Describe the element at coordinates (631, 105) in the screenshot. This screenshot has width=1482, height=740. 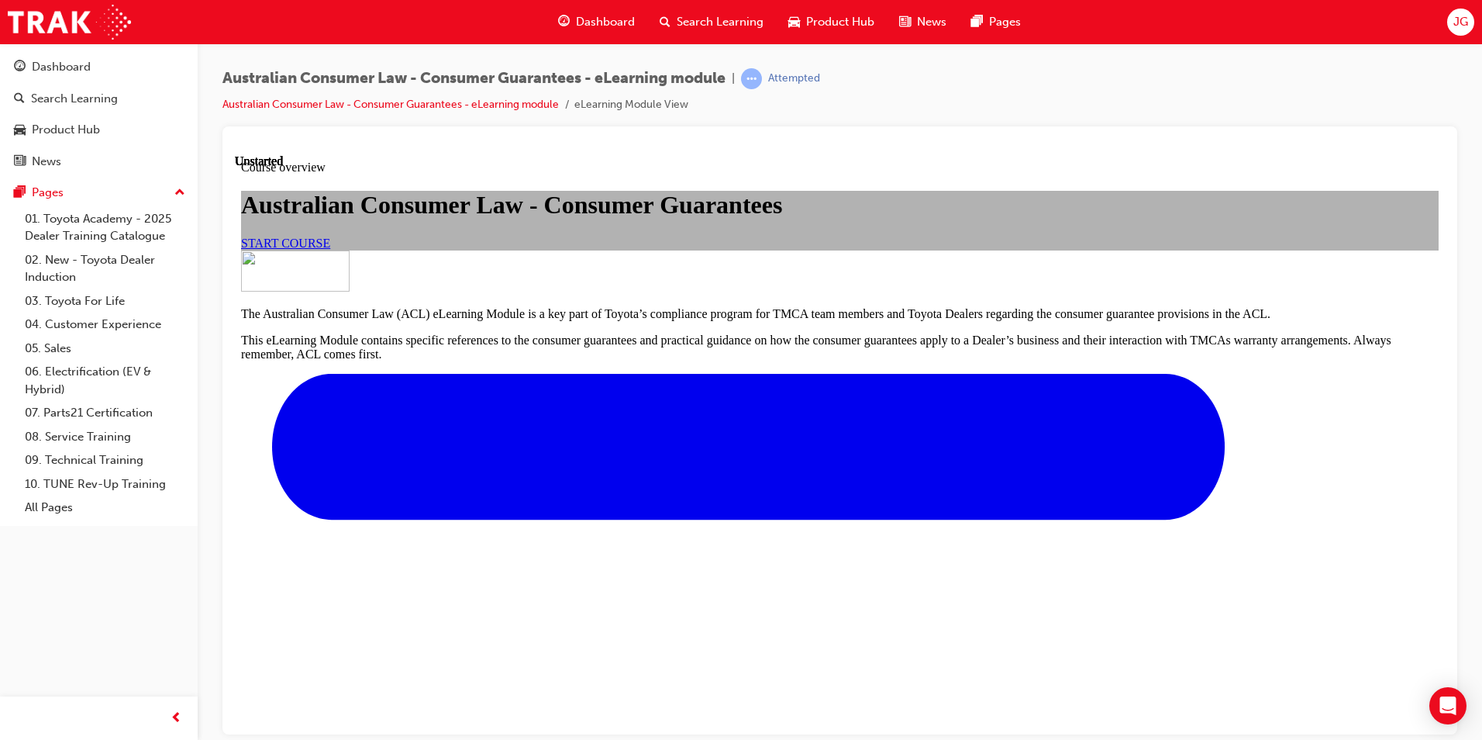
I see `li: eLearning Module View` at that location.